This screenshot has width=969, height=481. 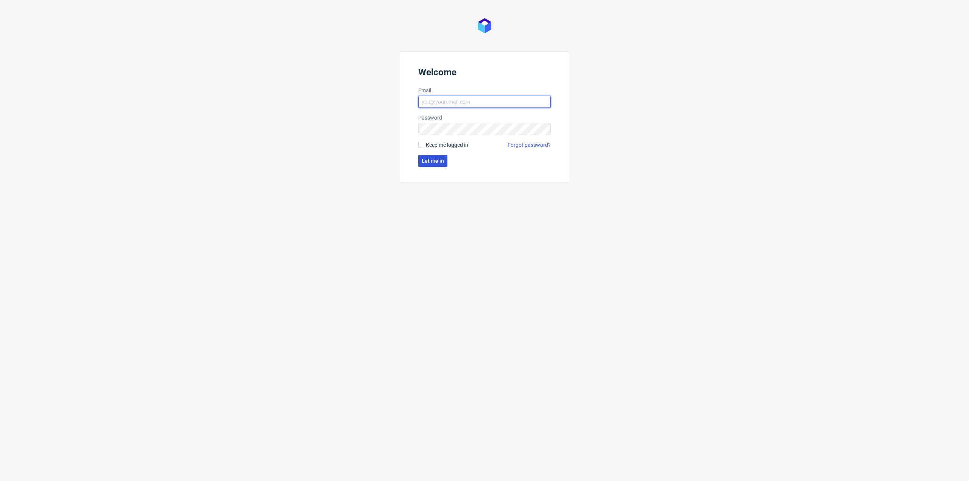 What do you see at coordinates (529, 145) in the screenshot?
I see `a: Forgot password?` at bounding box center [529, 145].